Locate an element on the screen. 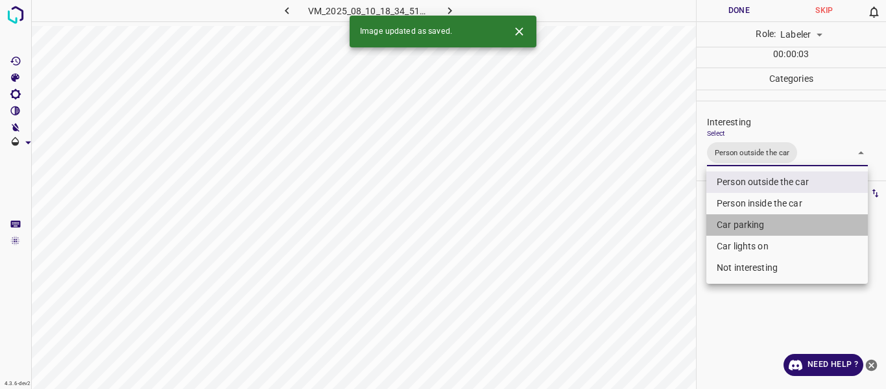  li: Car parking is located at coordinates (787, 224).